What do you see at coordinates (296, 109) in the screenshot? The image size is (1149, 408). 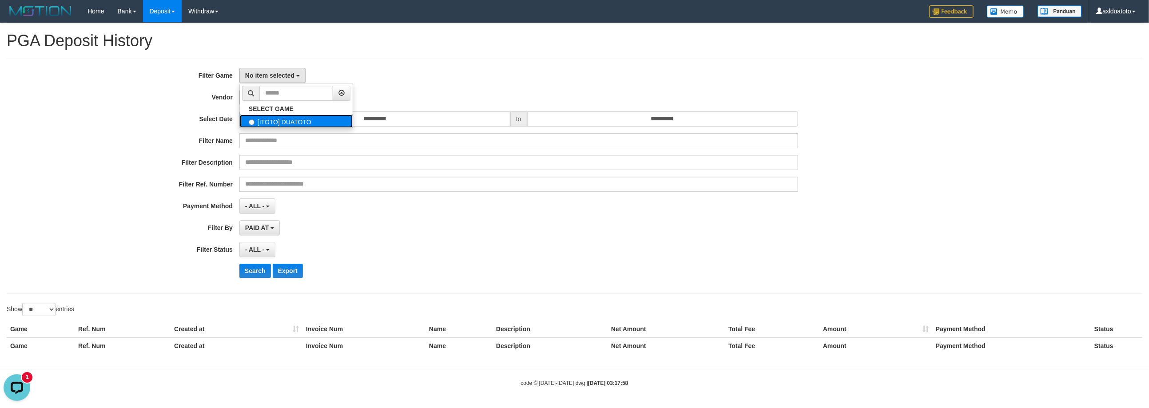 I see `a: SELECT GAME` at bounding box center [296, 109].